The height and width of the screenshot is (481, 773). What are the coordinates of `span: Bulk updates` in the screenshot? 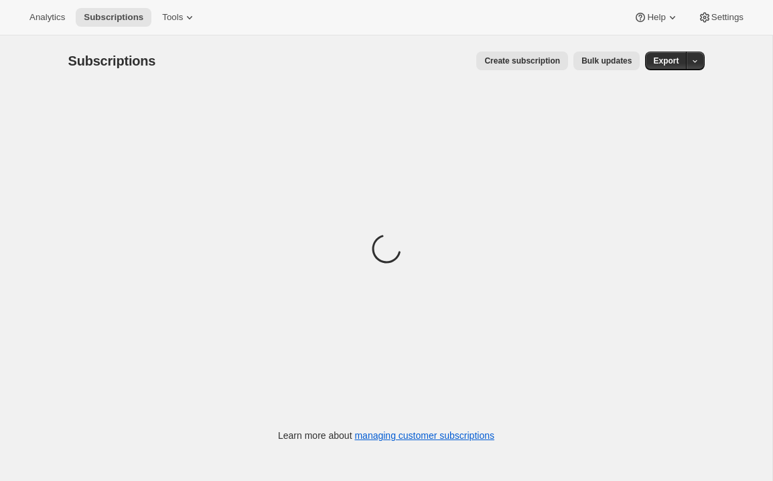 It's located at (606, 61).